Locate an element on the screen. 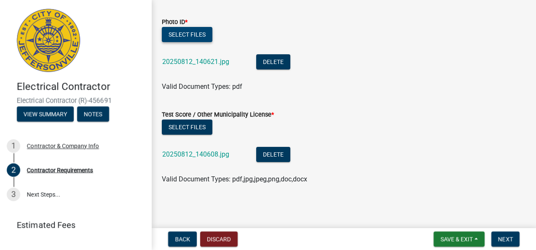  a: 20250812_140608.jpg is located at coordinates (195, 154).